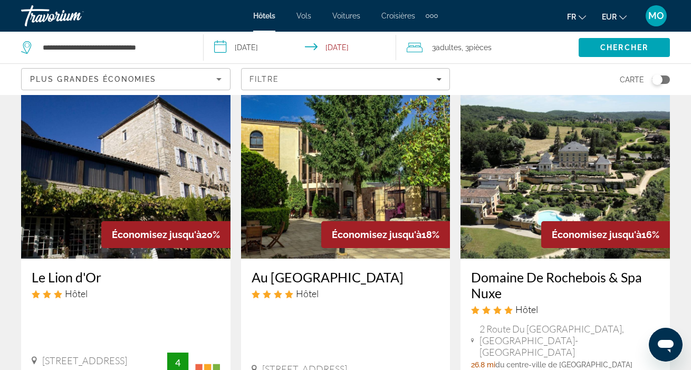  What do you see at coordinates (483, 364) in the screenshot?
I see `span: 26.8 mi` at bounding box center [483, 364].